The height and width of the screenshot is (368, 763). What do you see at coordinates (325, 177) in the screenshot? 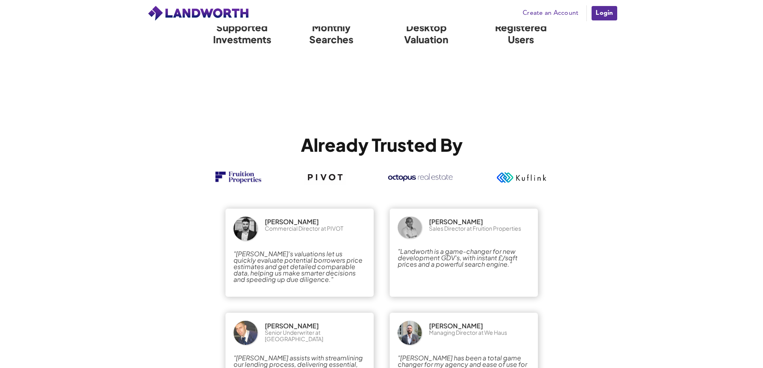
I see `img: OE logo` at bounding box center [325, 177].